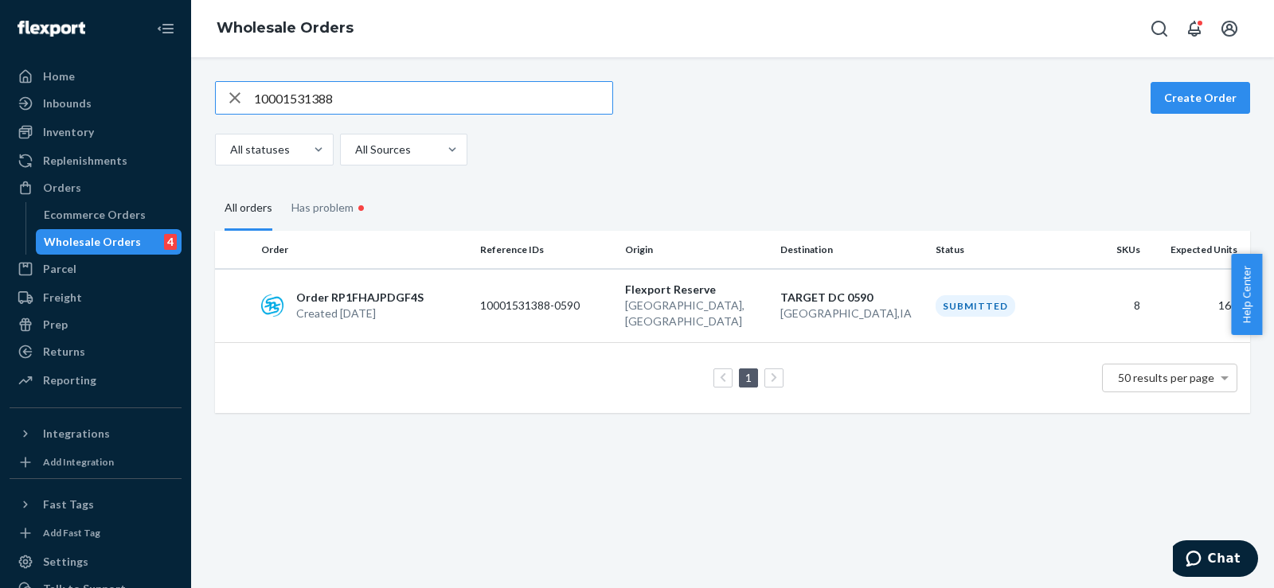  I want to click on div: Returns, so click(64, 352).